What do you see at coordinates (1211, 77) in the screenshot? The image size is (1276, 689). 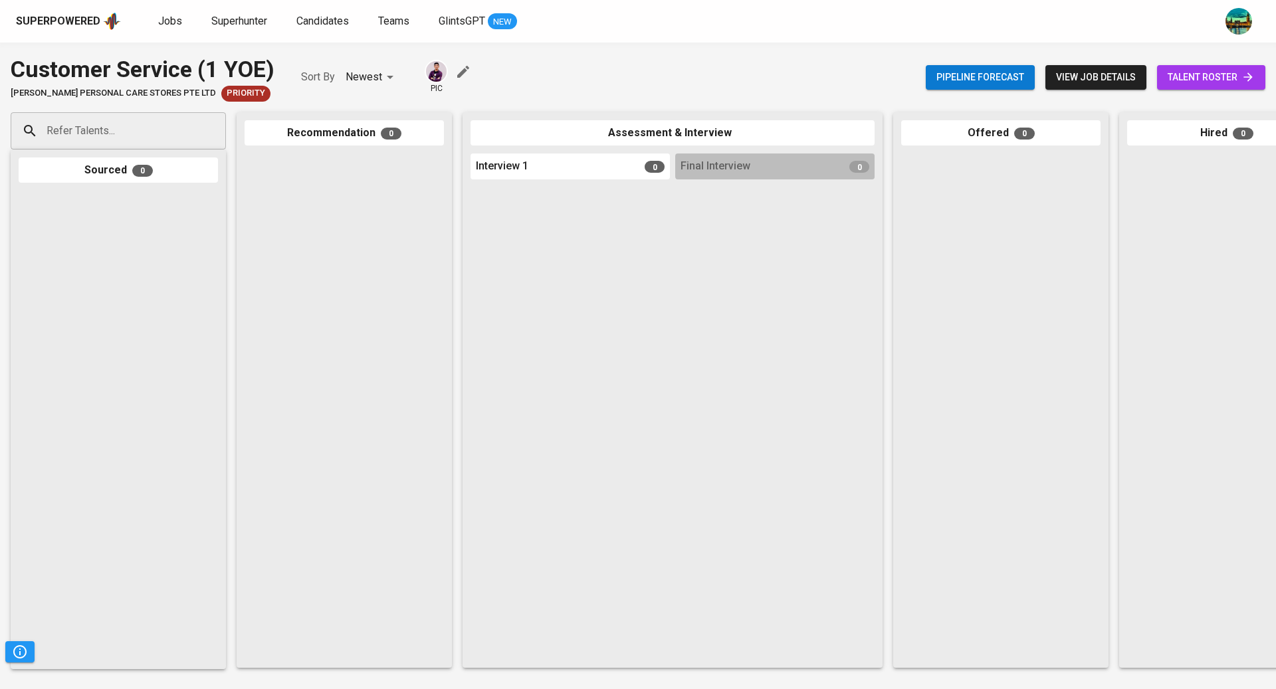 I see `span: talent roster` at bounding box center [1211, 77].